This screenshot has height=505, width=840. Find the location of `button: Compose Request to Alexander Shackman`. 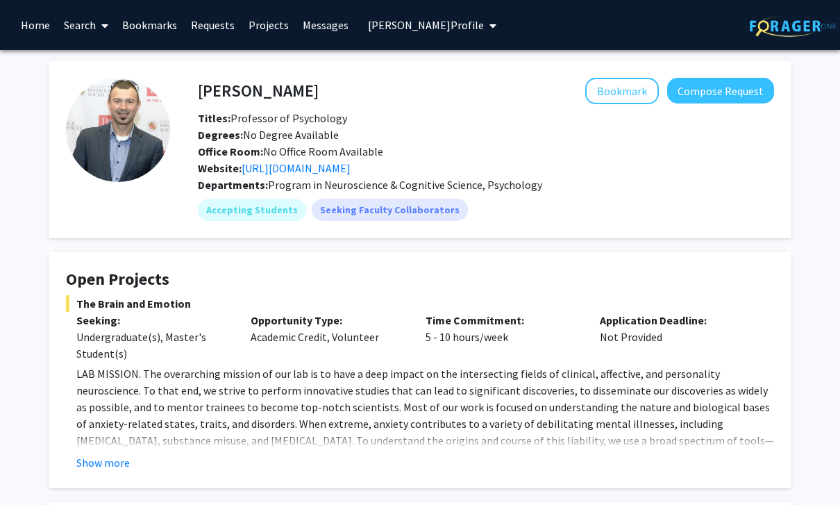

button: Compose Request to Alexander Shackman is located at coordinates (721, 90).